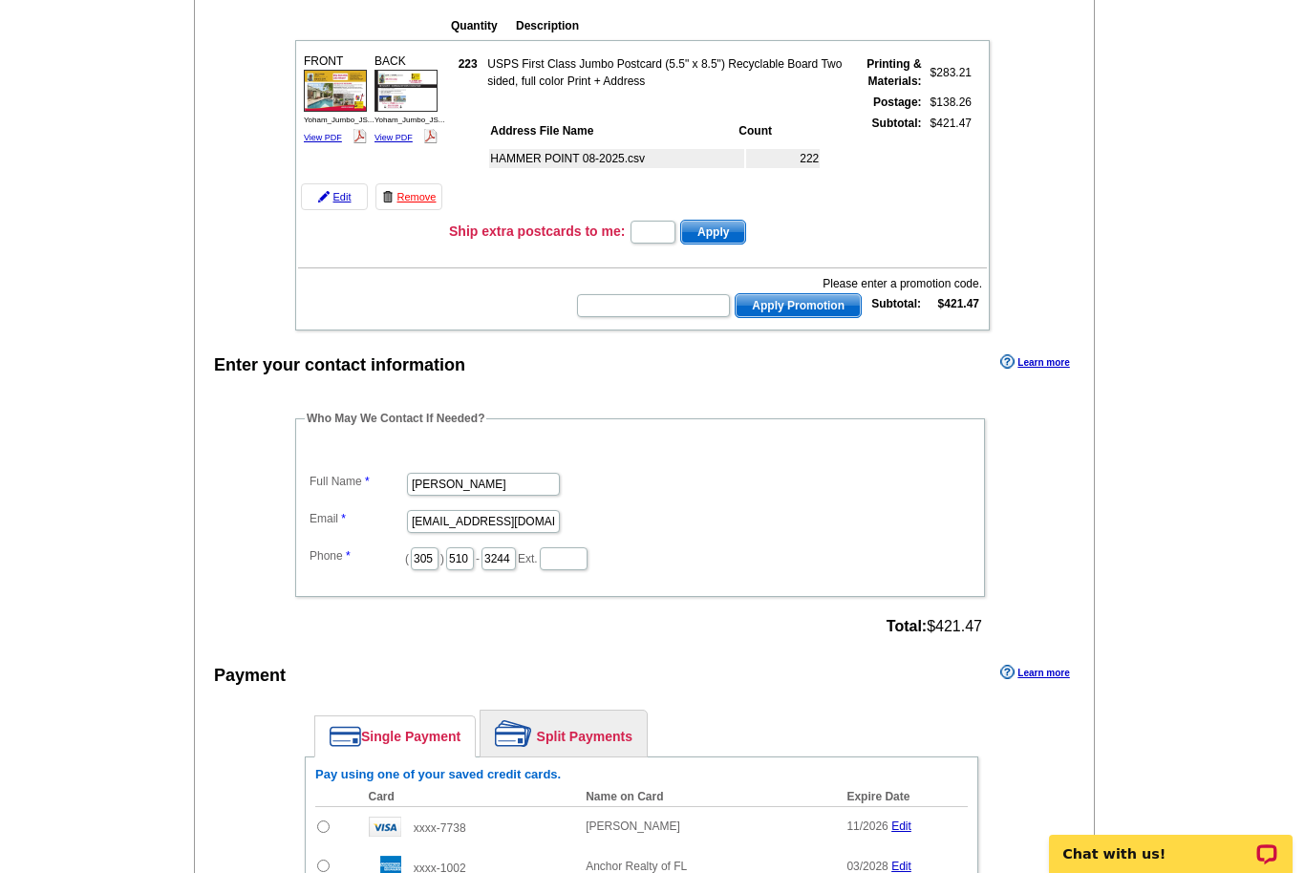  Describe the element at coordinates (948, 163) in the screenshot. I see `td: $421.47` at that location.